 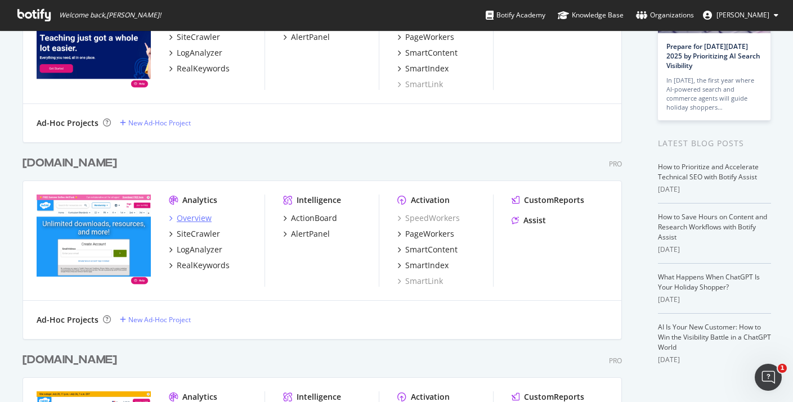 What do you see at coordinates (714, 143) in the screenshot?
I see `div: Latest Blog Posts` at bounding box center [714, 143].